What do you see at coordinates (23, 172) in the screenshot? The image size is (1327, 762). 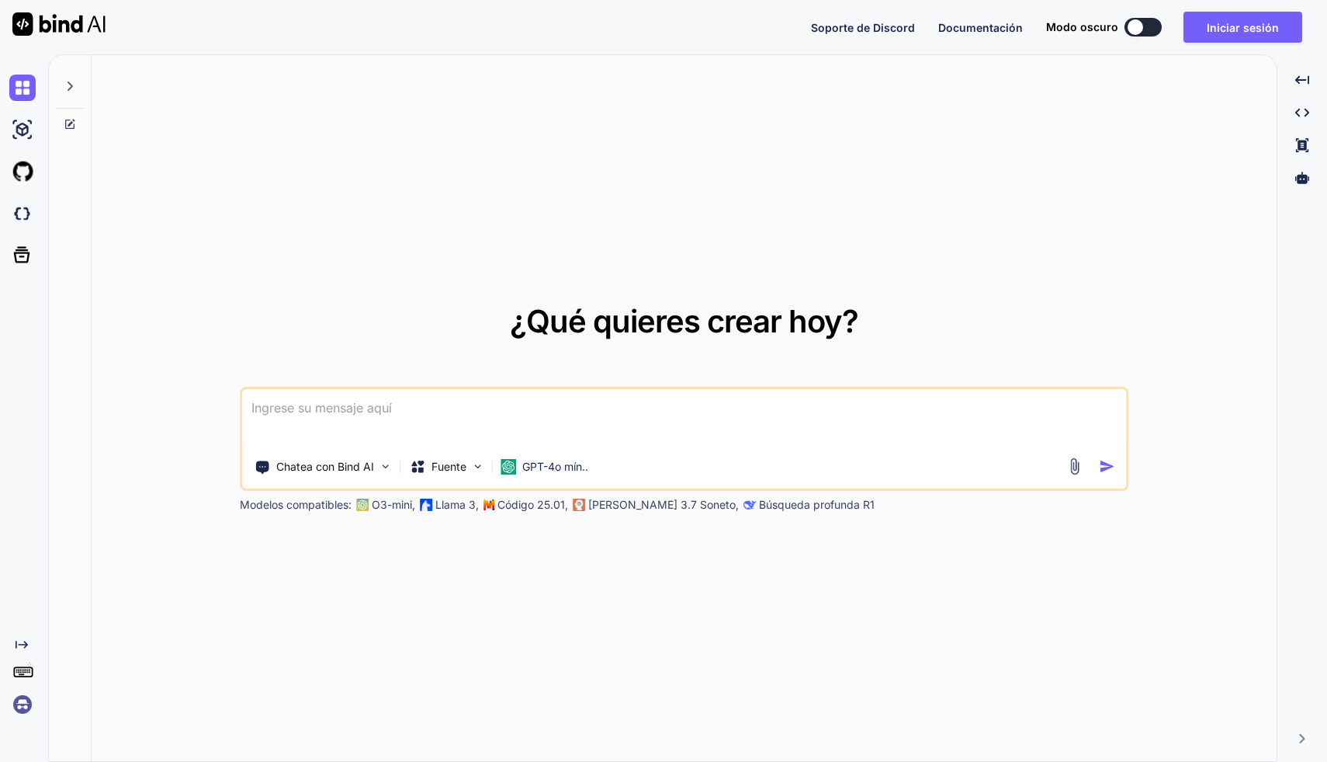 I see `img: GithubLight` at bounding box center [23, 172].